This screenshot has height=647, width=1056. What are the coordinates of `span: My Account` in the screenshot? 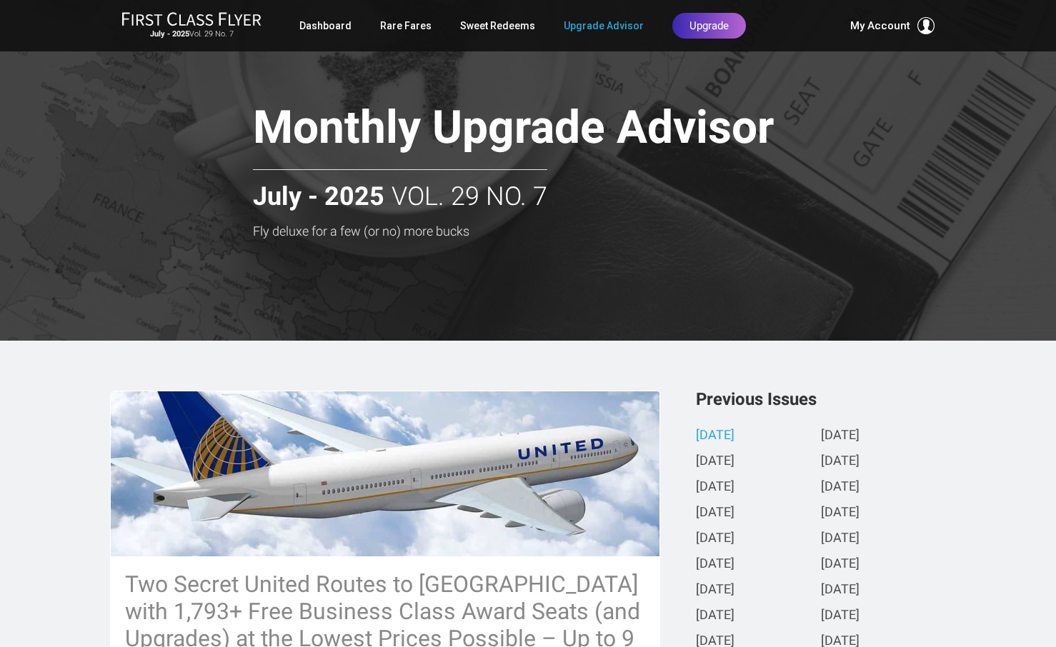 It's located at (880, 26).